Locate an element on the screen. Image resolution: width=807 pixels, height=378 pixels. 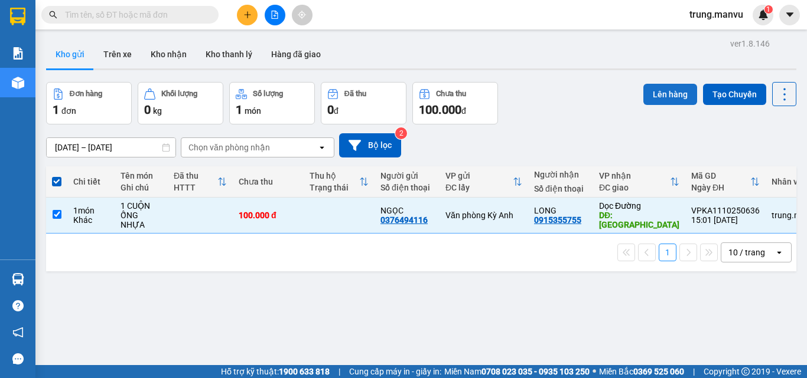
strong: 0708 023 035 - 0935 103 250 is located at coordinates (535, 372).